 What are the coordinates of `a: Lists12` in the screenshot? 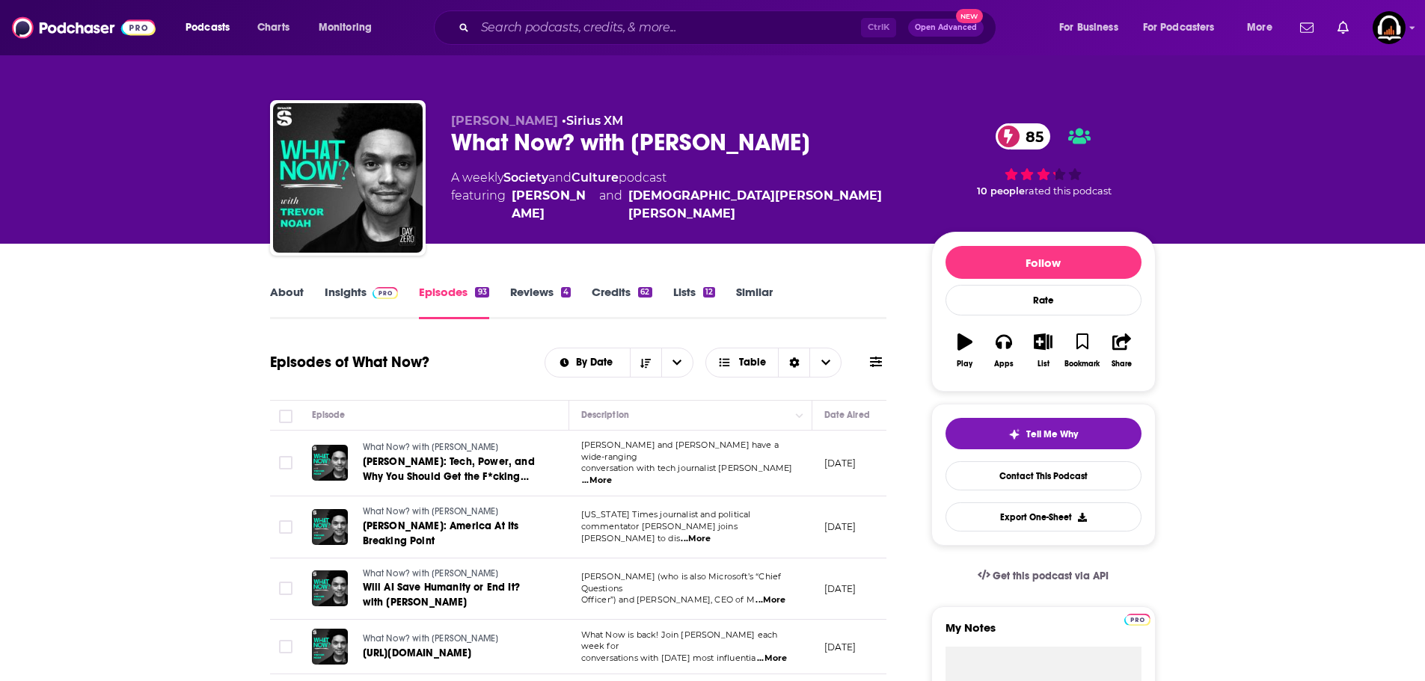 It's located at (694, 302).